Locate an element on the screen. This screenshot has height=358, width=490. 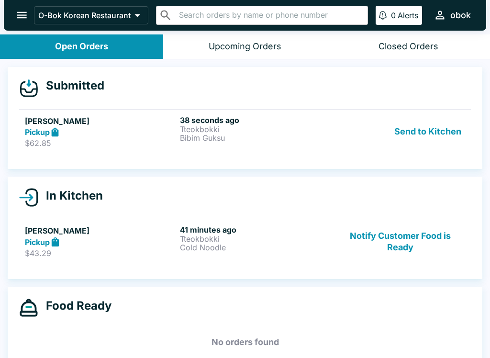
button: obok is located at coordinates (452, 15).